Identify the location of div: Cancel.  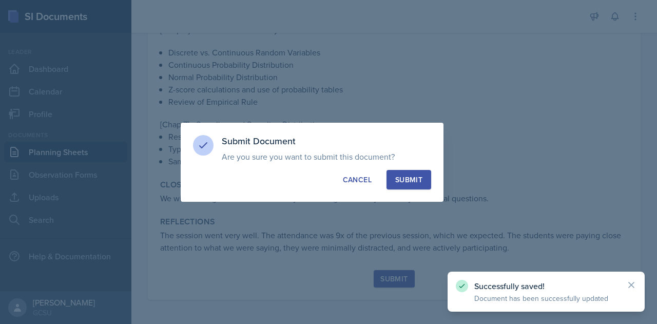
(357, 180).